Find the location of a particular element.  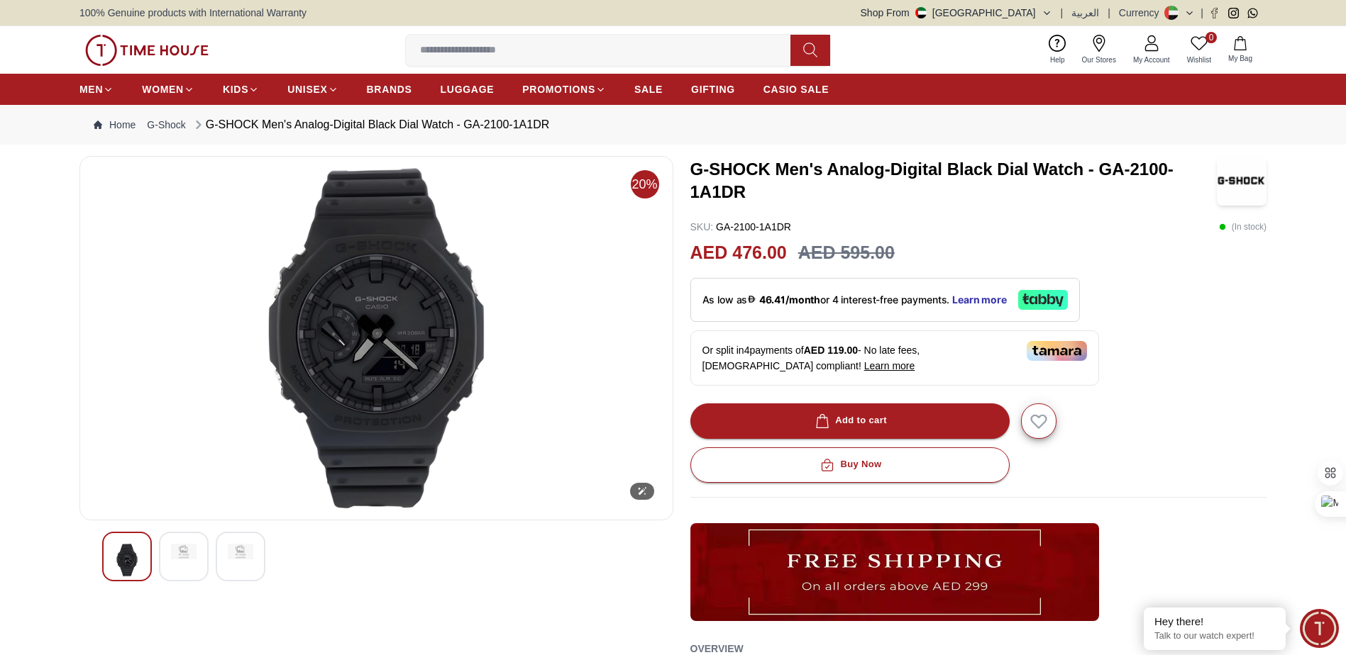

a: SALE is located at coordinates (648, 89).